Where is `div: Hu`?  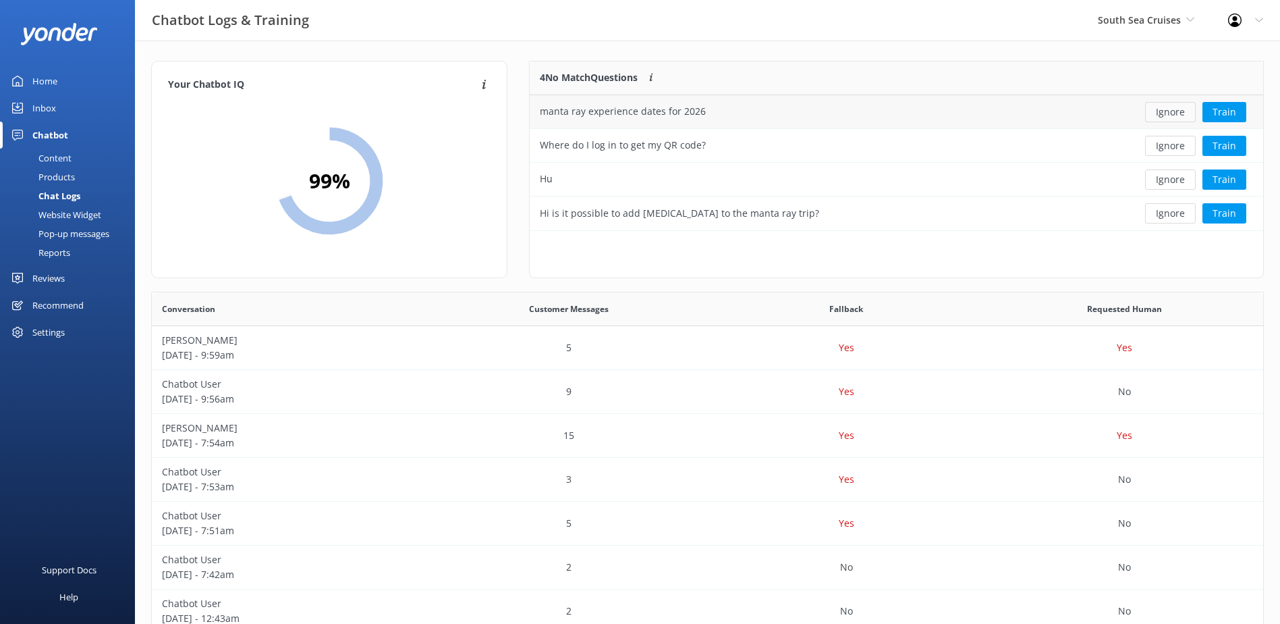
div: Hu is located at coordinates (546, 179).